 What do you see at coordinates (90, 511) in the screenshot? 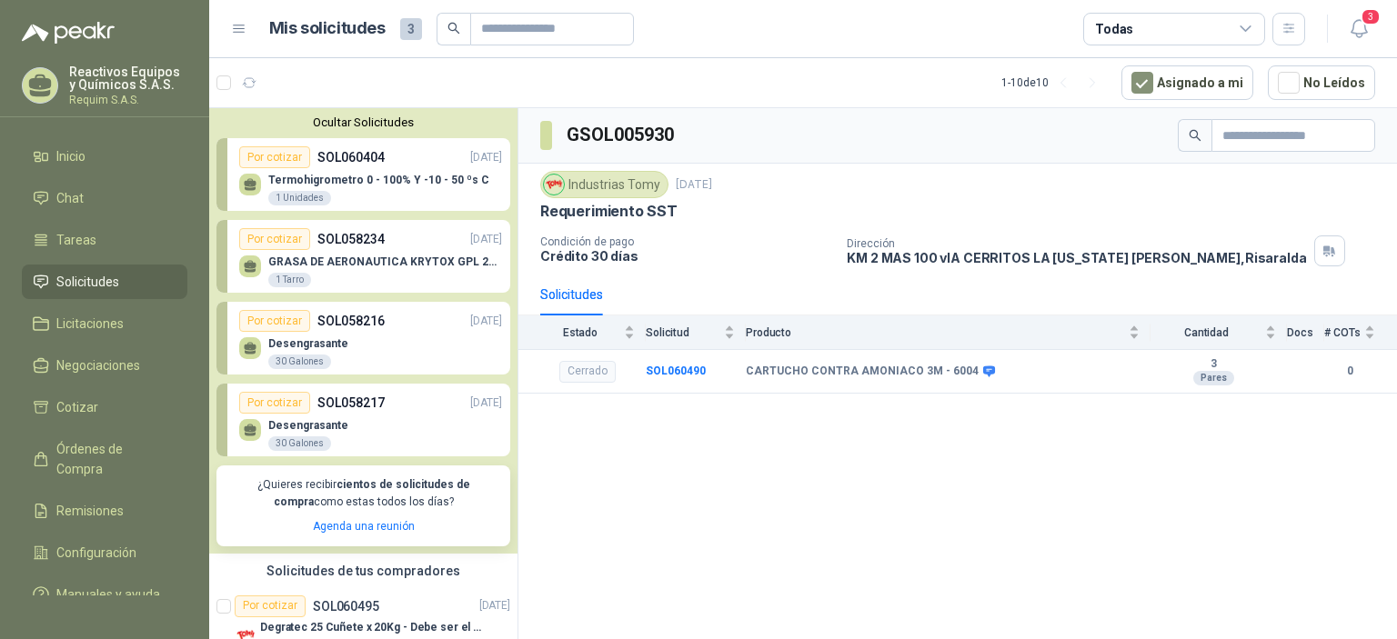
I see `span: Remisiones` at bounding box center [90, 511].